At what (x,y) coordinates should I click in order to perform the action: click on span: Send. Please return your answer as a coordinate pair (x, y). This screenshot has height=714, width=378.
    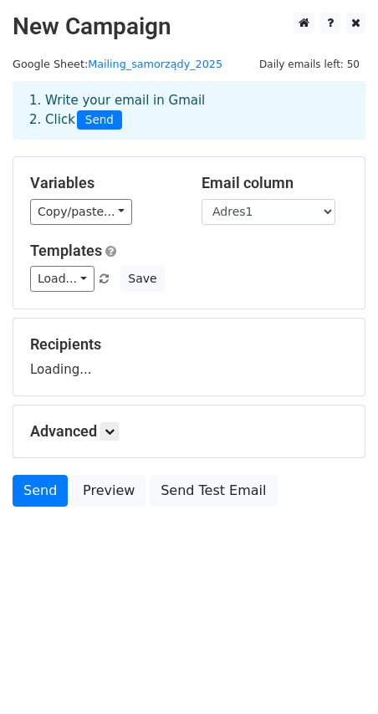
    Looking at the image, I should click on (99, 120).